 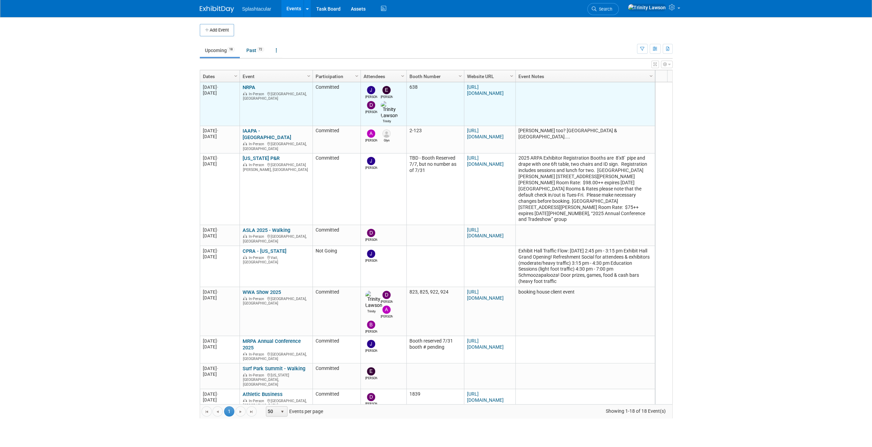 What do you see at coordinates (336, 266) in the screenshot?
I see `td: Not Going` at bounding box center [336, 266].